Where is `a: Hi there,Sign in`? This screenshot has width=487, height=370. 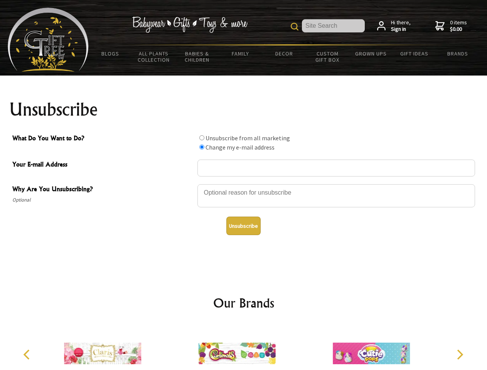 a: Hi there,Sign in is located at coordinates (393, 26).